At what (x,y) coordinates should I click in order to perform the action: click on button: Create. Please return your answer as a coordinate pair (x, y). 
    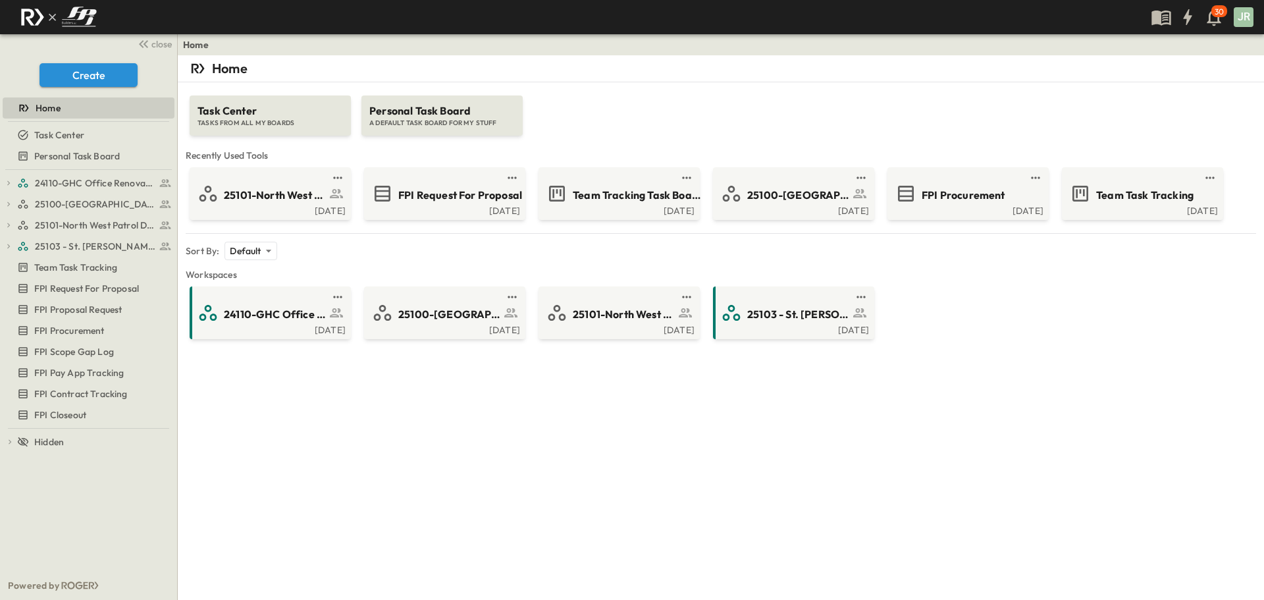
    Looking at the image, I should click on (88, 75).